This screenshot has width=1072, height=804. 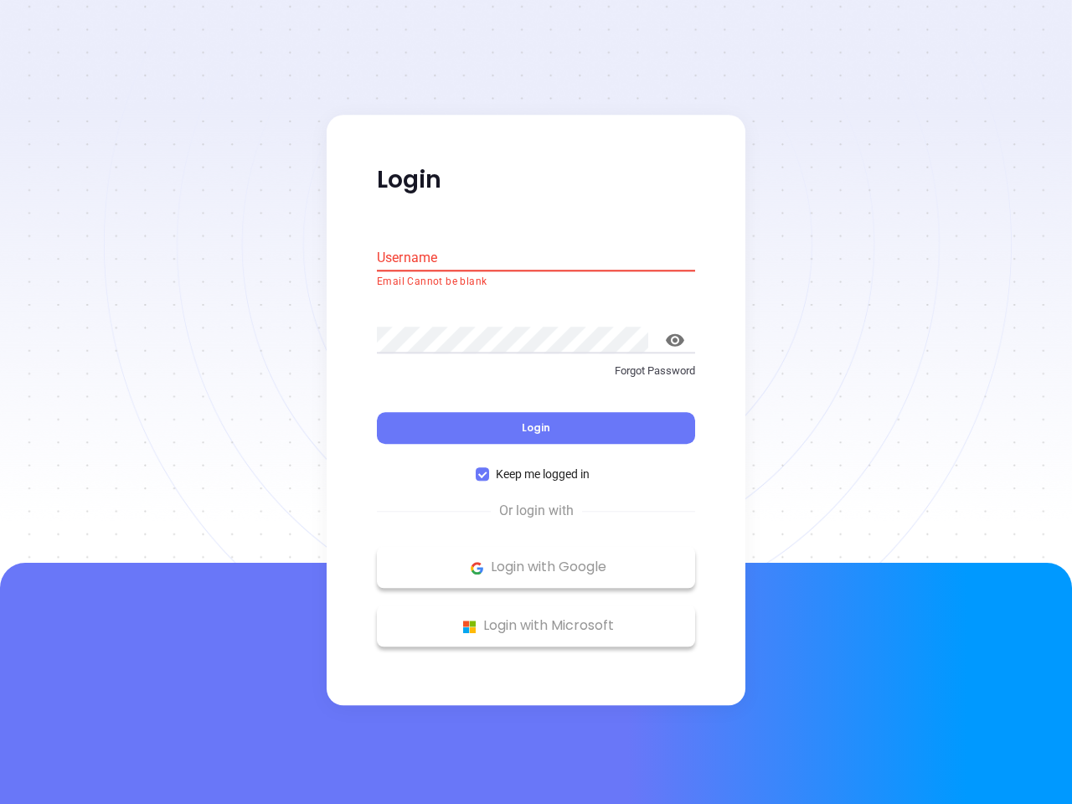 I want to click on button: Microsoft Logo Login with Microsoft, so click(x=536, y=626).